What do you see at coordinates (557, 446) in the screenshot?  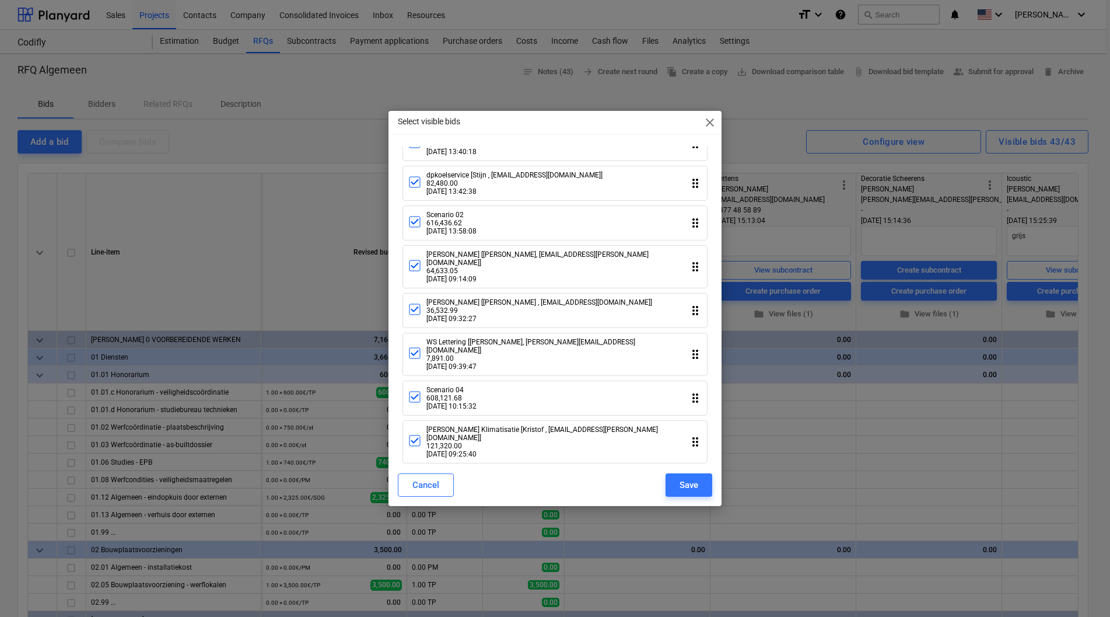 I see `div: 121,320.00` at bounding box center [557, 446].